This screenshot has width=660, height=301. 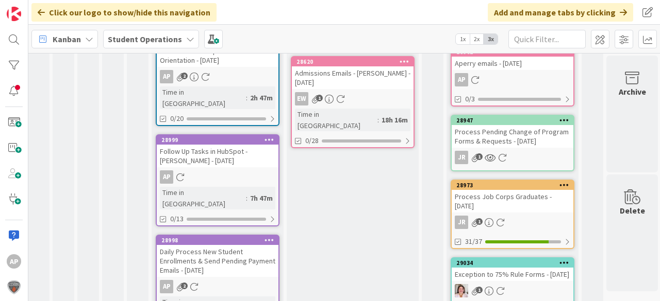 I want to click on img: avatar, so click(x=14, y=288).